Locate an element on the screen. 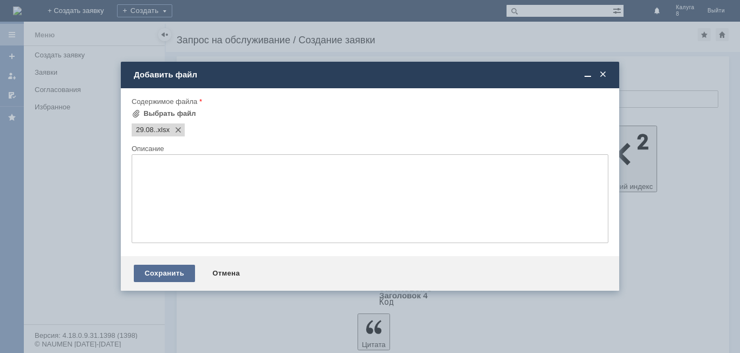 This screenshot has width=740, height=353. div: Описание is located at coordinates (369, 149).